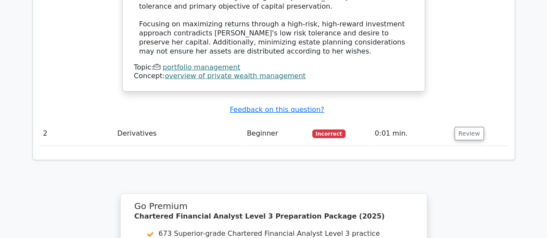 The width and height of the screenshot is (547, 238). Describe the element at coordinates (469, 134) in the screenshot. I see `button: Review` at that location.